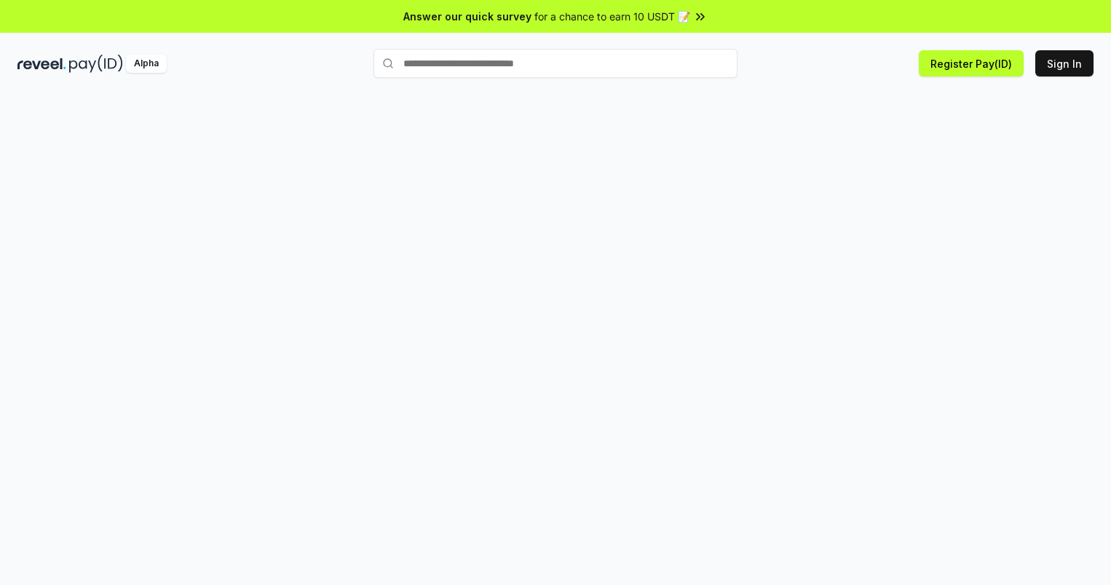 The image size is (1111, 585). I want to click on button: Sign In, so click(1065, 63).